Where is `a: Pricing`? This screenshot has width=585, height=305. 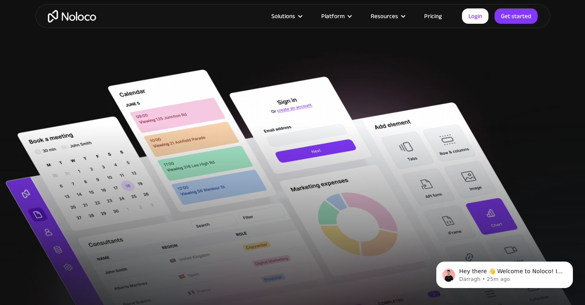 a: Pricing is located at coordinates (433, 16).